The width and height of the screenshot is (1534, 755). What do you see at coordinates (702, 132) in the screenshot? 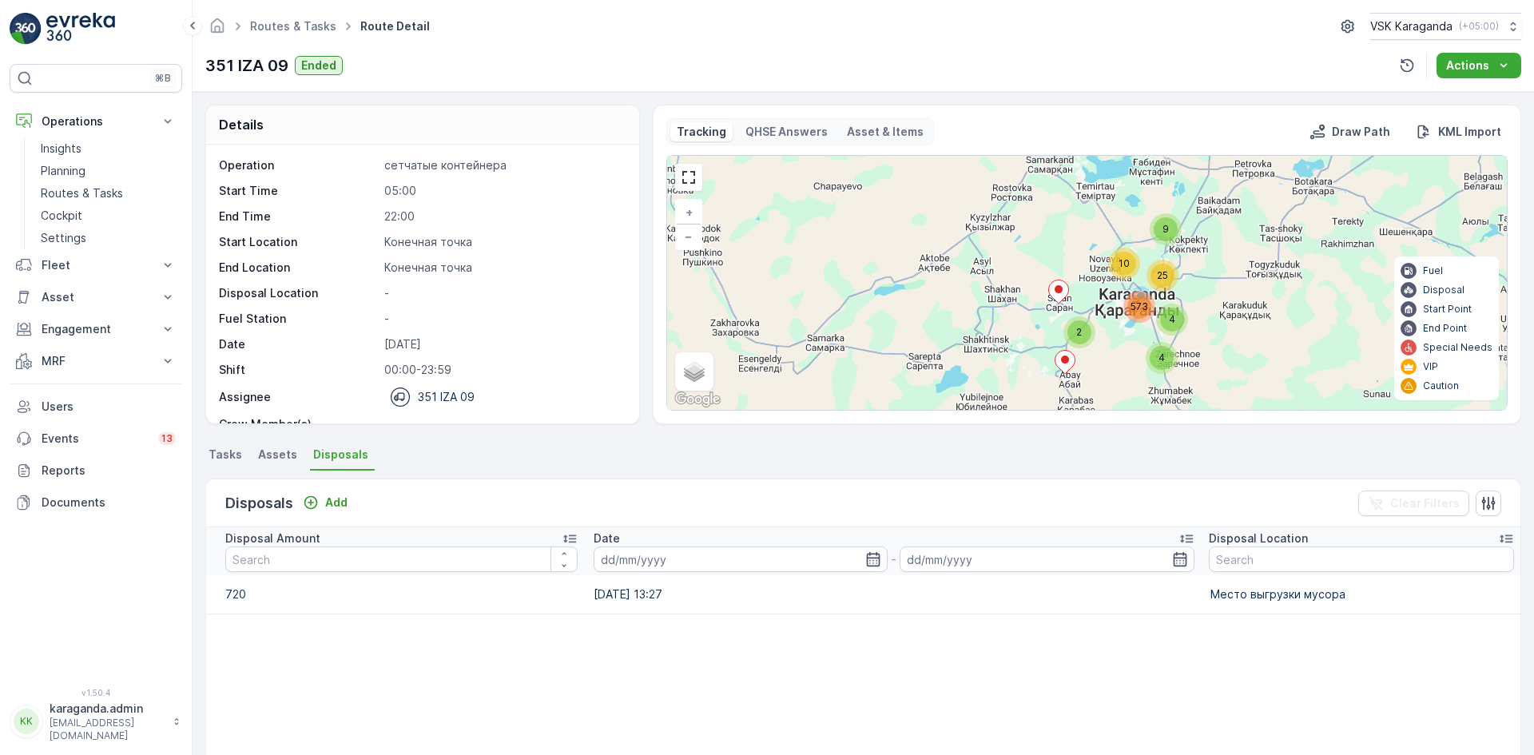
I see `p: Tracking` at bounding box center [702, 132].